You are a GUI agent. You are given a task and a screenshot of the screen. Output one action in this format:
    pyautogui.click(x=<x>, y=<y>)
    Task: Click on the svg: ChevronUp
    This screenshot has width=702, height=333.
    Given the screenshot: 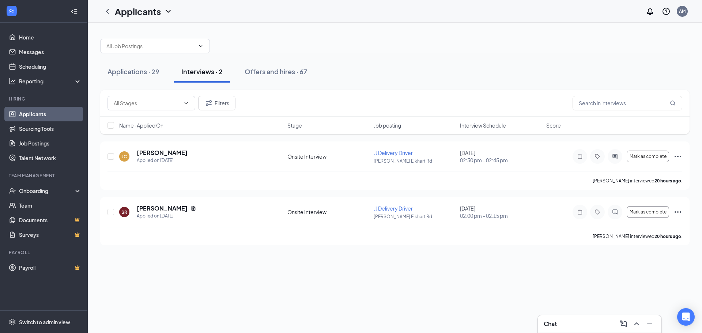 What is the action you would take?
    pyautogui.click(x=636, y=324)
    